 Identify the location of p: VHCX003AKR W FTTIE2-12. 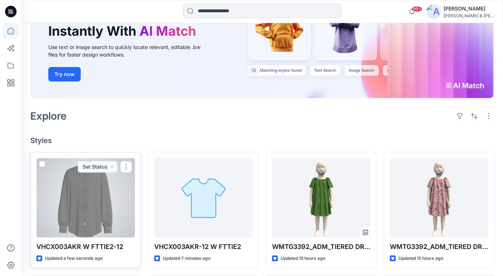
(85, 247).